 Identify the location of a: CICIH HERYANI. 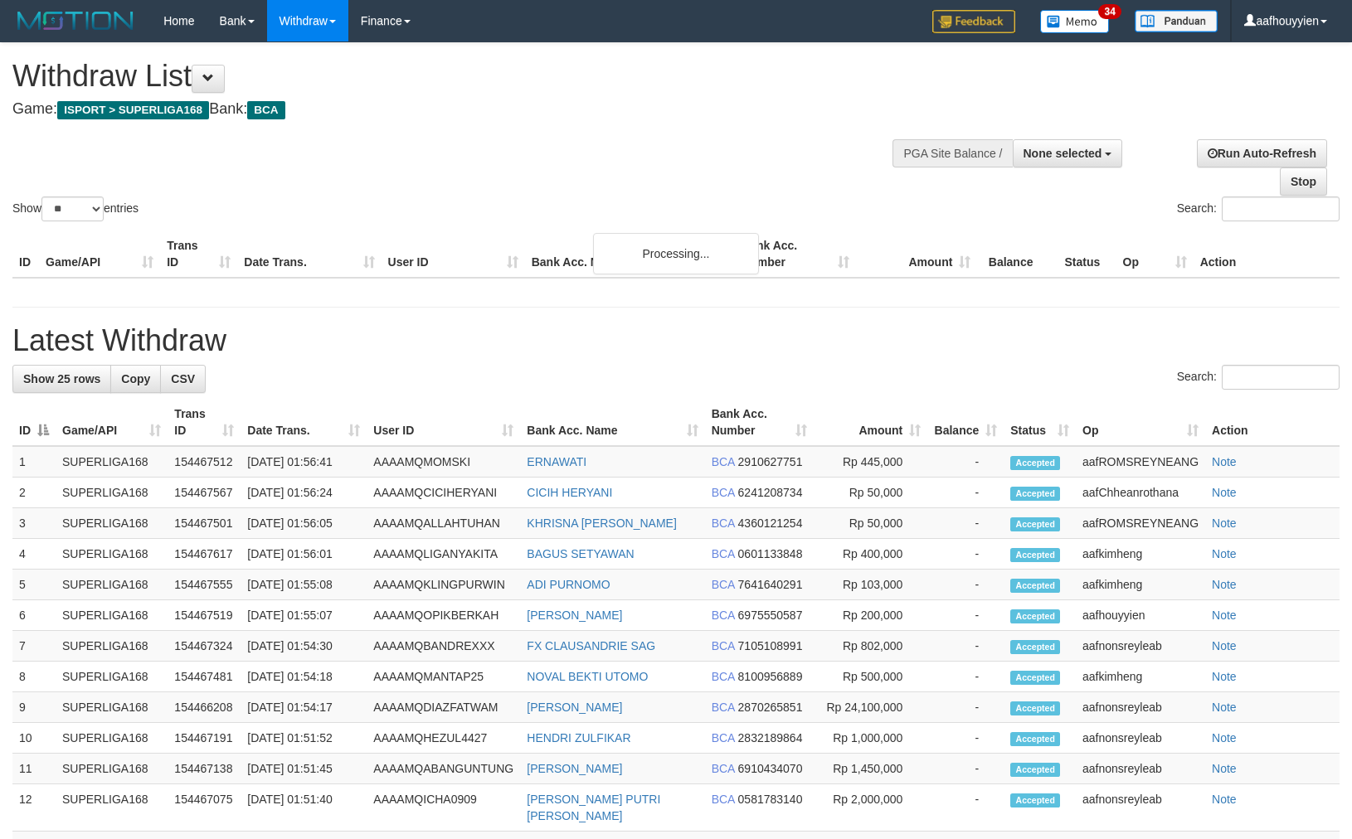
(569, 493).